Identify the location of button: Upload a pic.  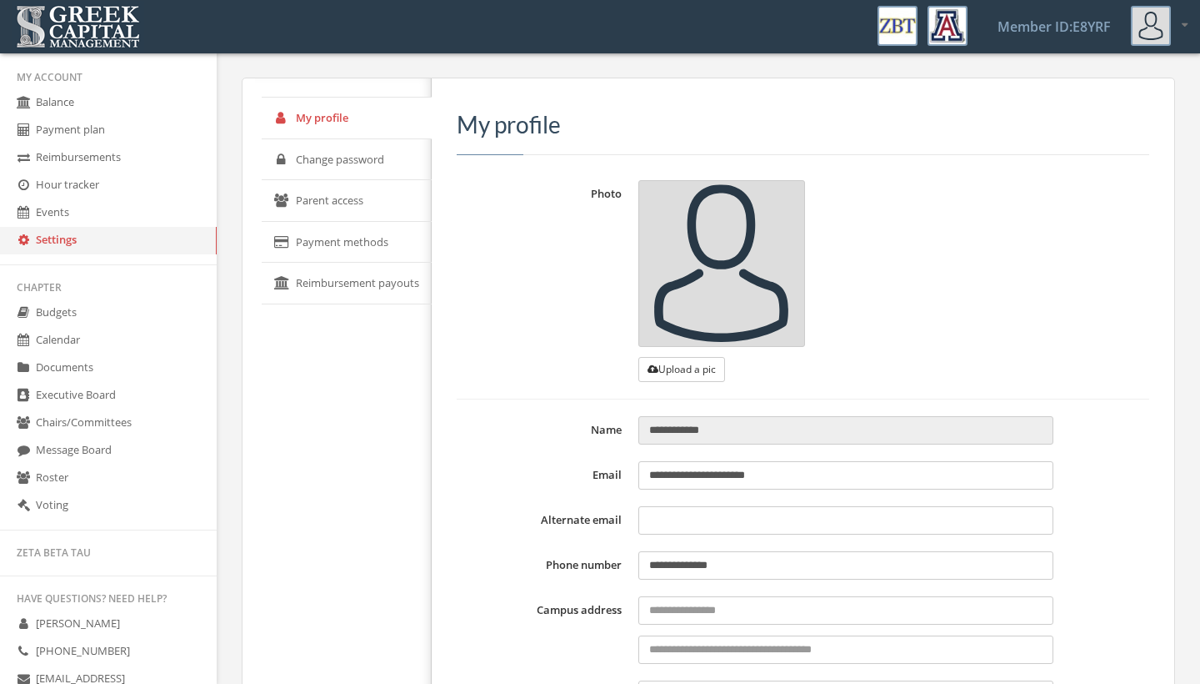
(682, 369).